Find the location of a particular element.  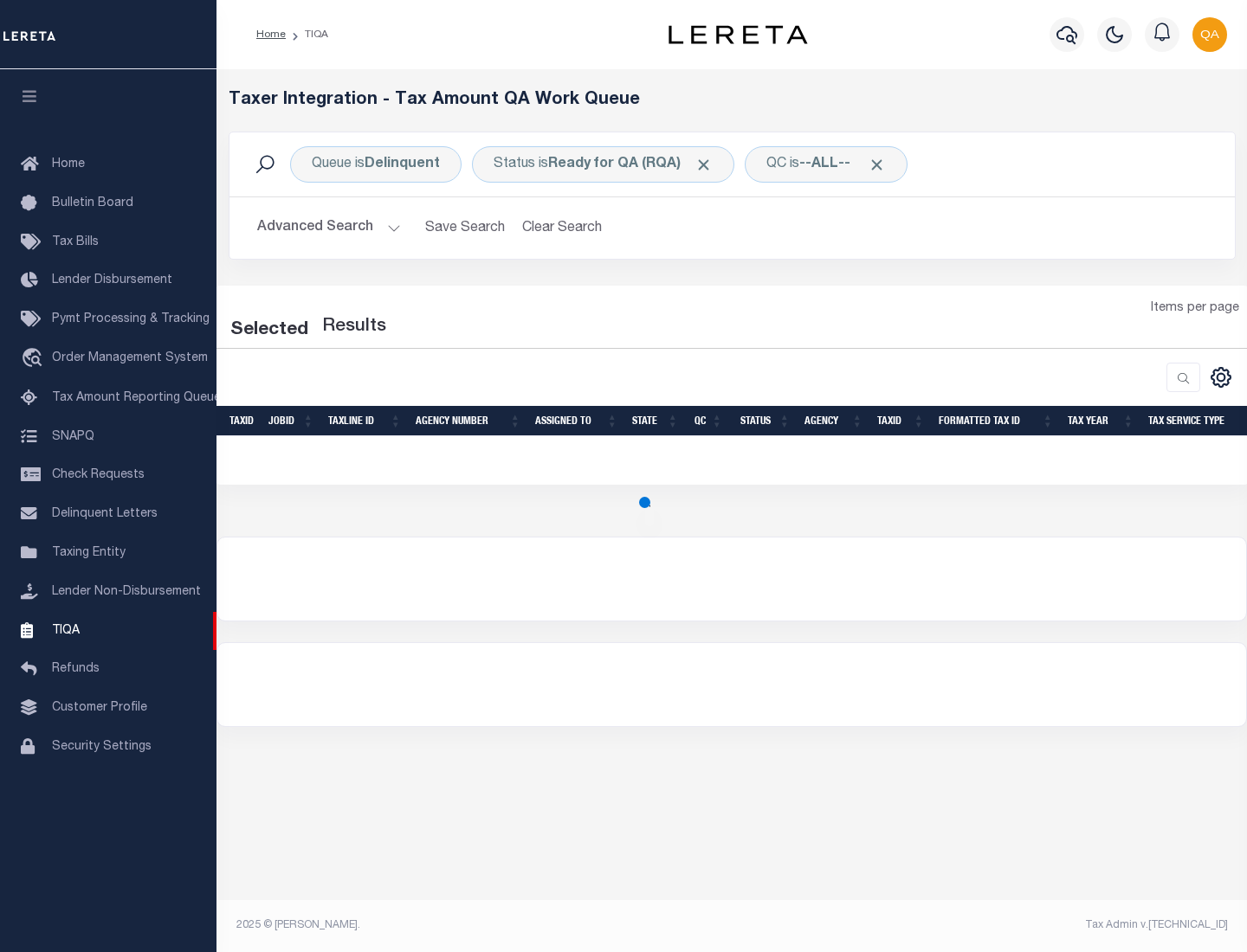

span: Lender Disbursement is located at coordinates (112, 281).